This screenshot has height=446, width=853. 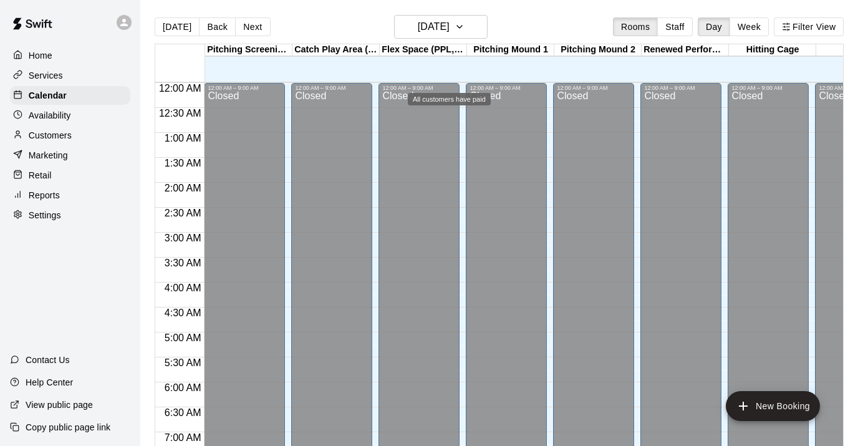 I want to click on a: Reports, so click(x=70, y=195).